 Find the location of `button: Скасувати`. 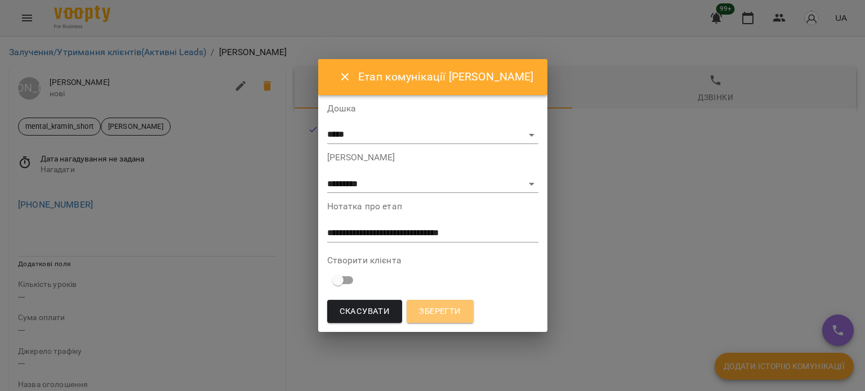

button: Скасувати is located at coordinates (365, 312).